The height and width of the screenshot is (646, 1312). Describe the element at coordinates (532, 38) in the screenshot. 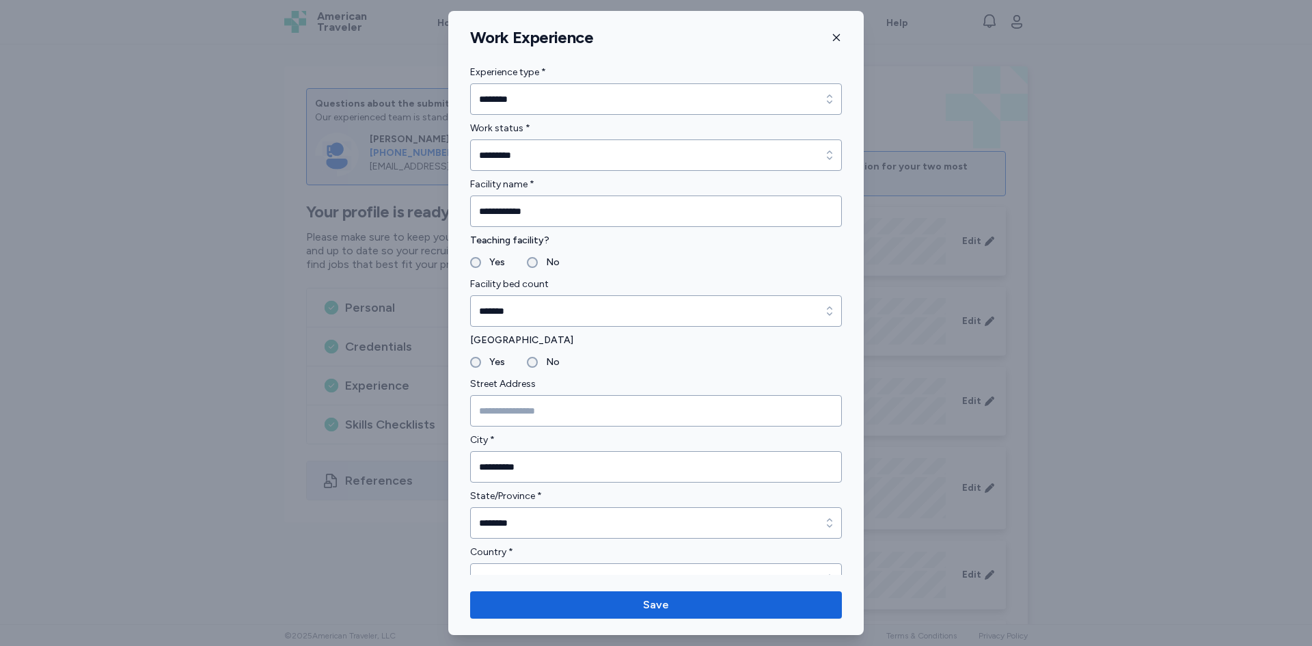

I see `h1: Work Experience` at that location.